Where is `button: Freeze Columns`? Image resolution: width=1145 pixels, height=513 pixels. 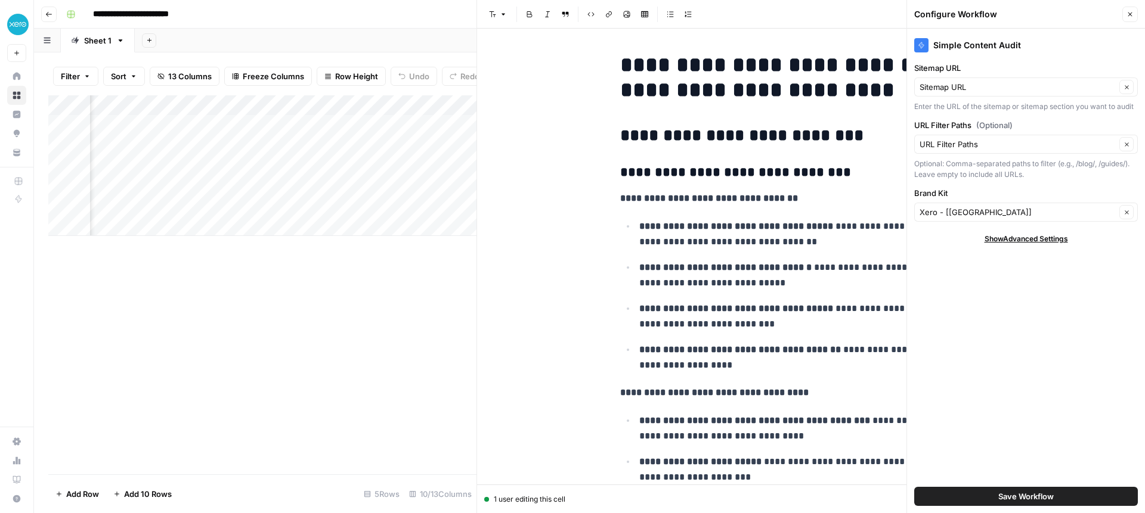 button: Freeze Columns is located at coordinates (268, 76).